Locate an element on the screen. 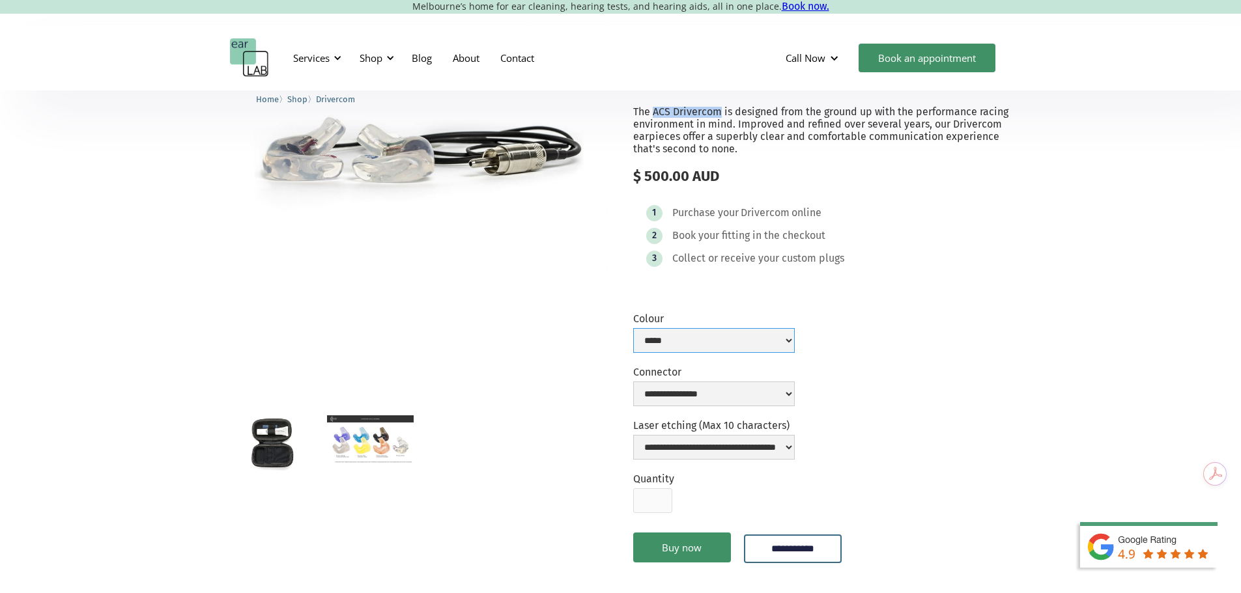  div: Purchase your is located at coordinates (705, 213).